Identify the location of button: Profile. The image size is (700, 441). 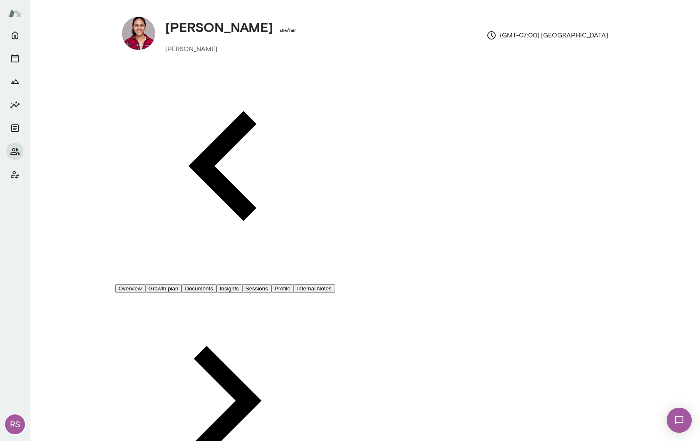
(283, 288).